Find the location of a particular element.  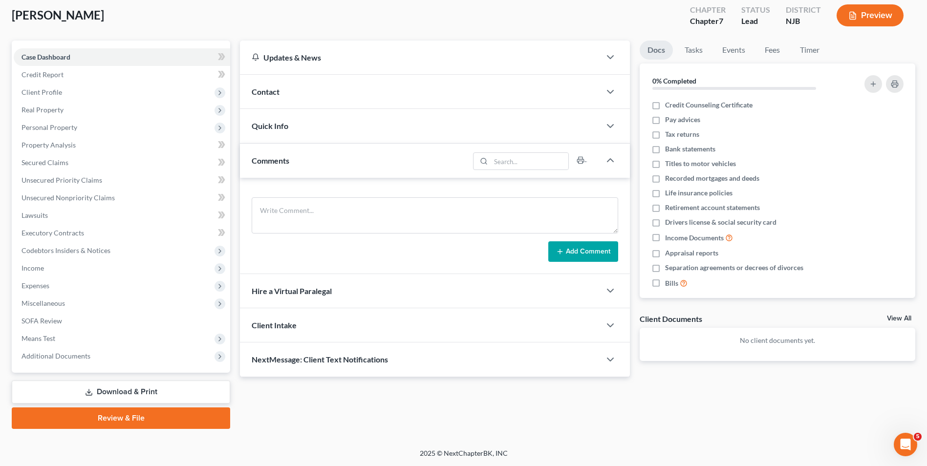

a: Credit Report is located at coordinates (122, 75).